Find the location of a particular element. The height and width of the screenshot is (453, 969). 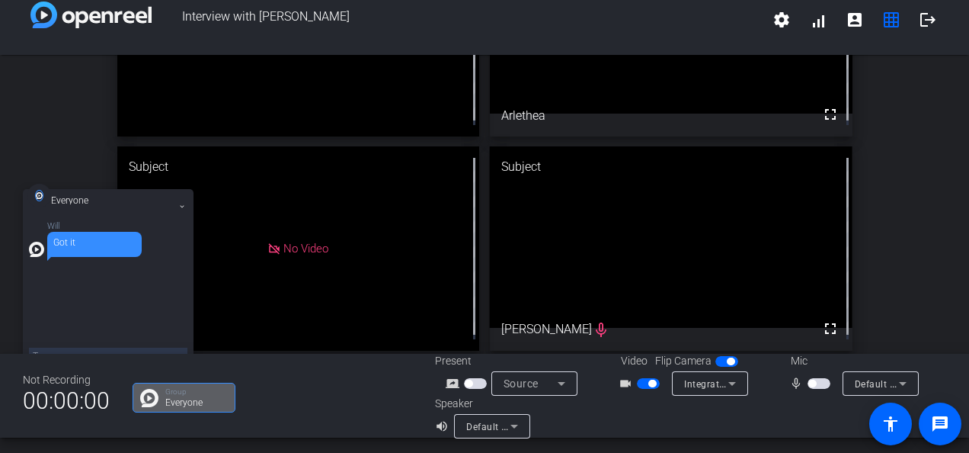

mat-icon: volume_up is located at coordinates (444, 426).